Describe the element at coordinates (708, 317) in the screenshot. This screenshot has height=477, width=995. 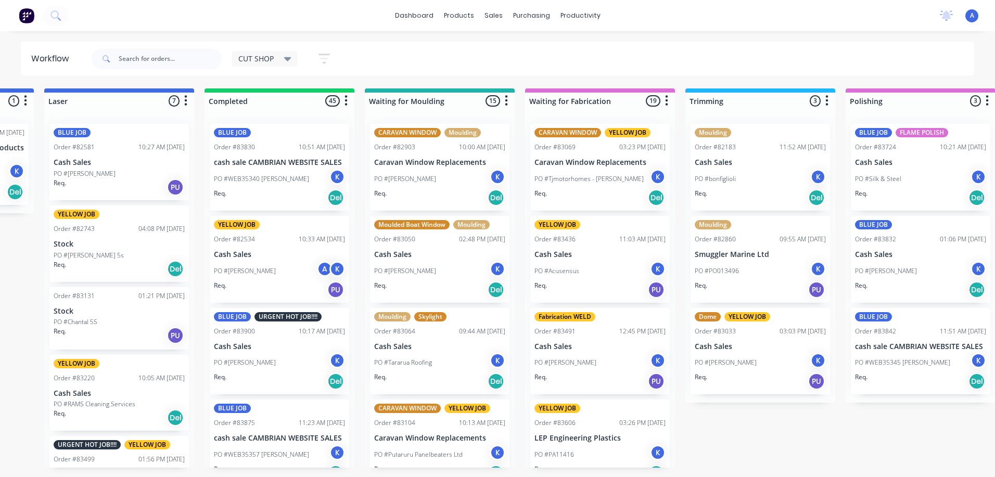
I see `div: Dome` at that location.